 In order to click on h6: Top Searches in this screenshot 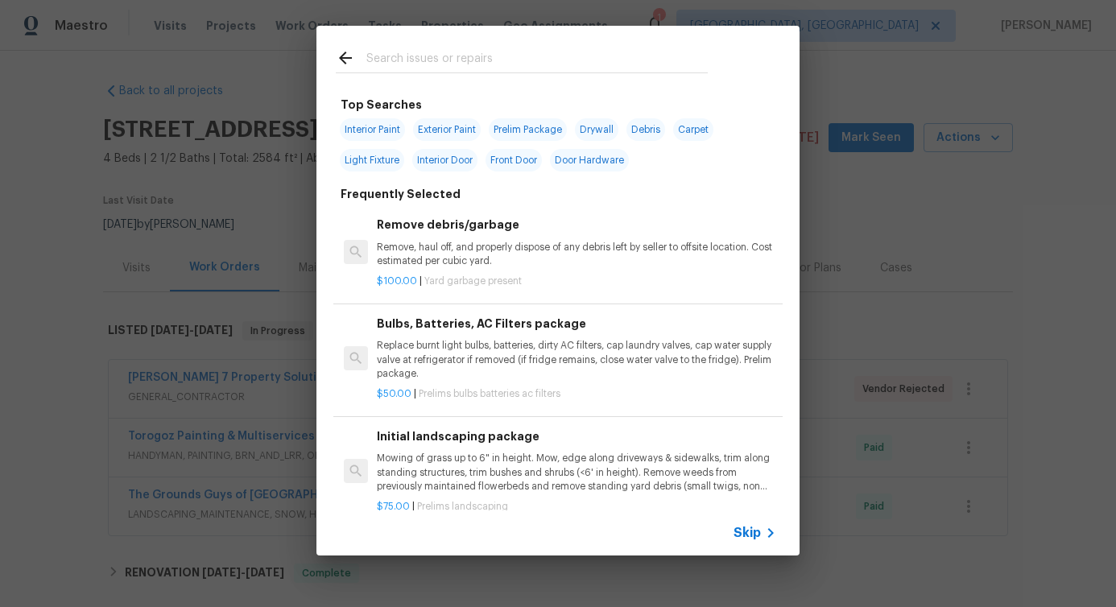, I will do `click(381, 105)`.